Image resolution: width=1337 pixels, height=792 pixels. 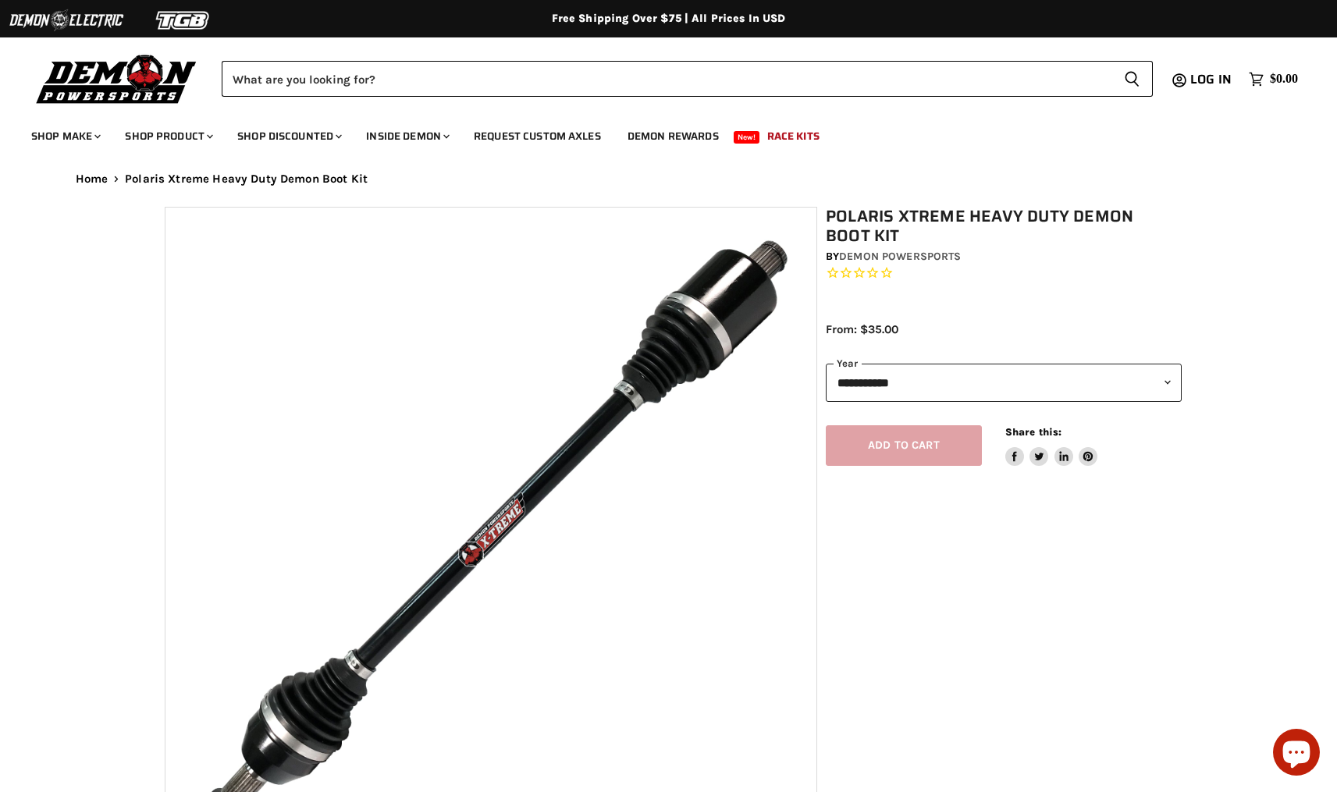 I want to click on span: Polaris Xtreme Heavy Duty Demon Boot Kit, so click(x=246, y=179).